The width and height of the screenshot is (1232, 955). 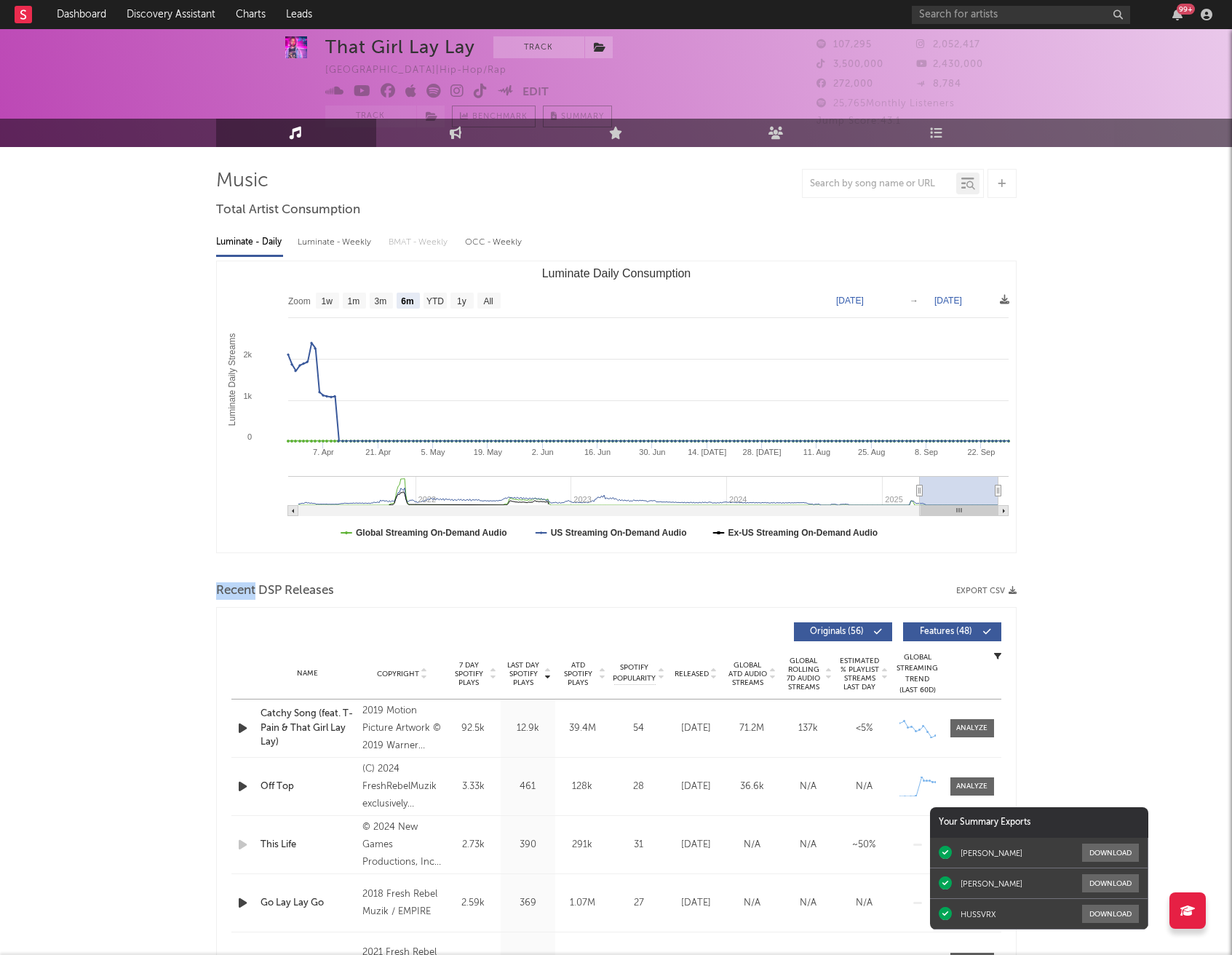 I want to click on span: ATD Spotify Plays, so click(x=578, y=674).